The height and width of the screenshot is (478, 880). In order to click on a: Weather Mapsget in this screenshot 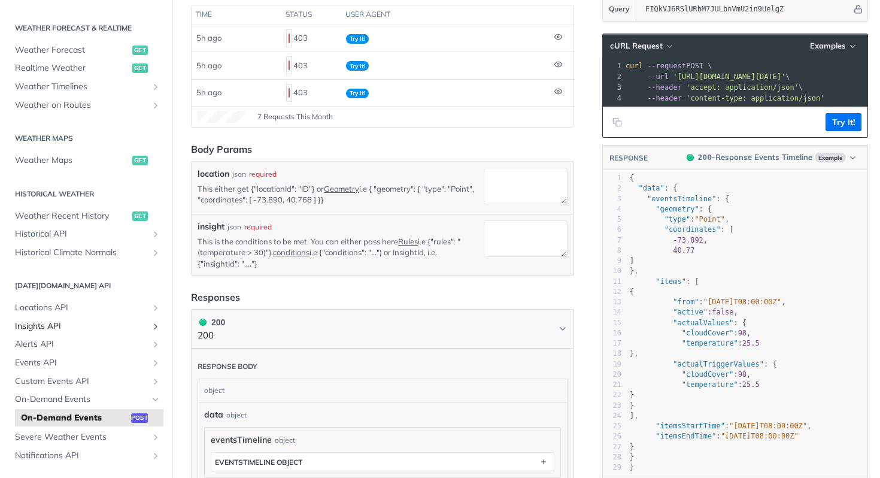, I will do `click(86, 161)`.